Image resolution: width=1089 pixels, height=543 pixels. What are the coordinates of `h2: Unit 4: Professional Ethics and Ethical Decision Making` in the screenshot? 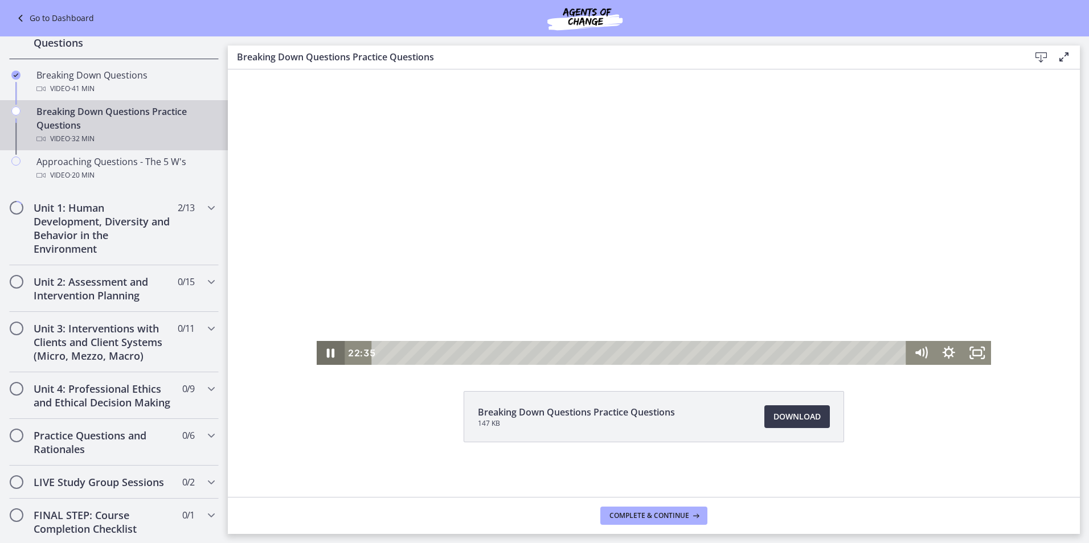 It's located at (103, 396).